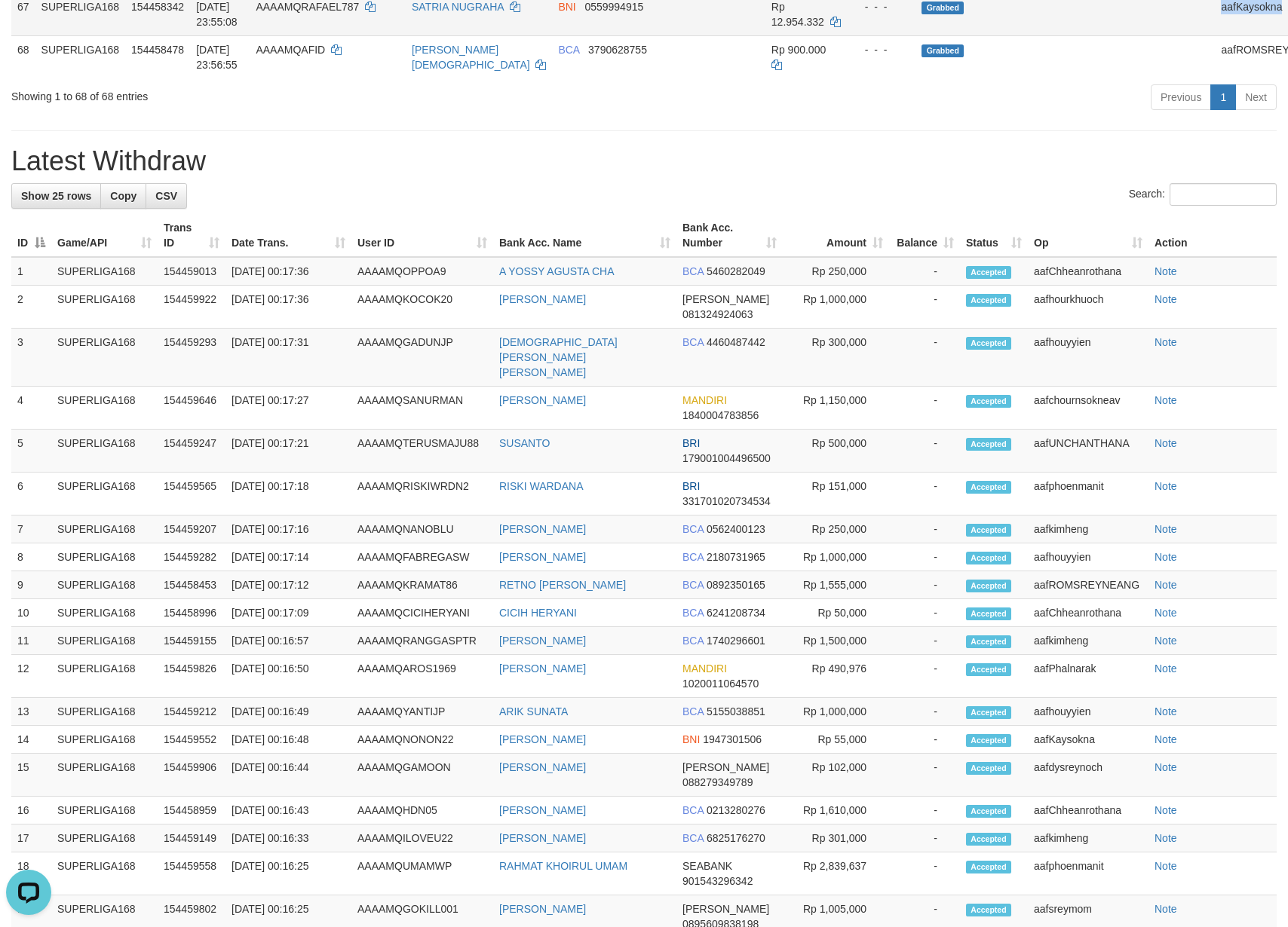  What do you see at coordinates (422, 585) in the screenshot?
I see `td: AAAAMQKRAMAT86` at bounding box center [422, 585].